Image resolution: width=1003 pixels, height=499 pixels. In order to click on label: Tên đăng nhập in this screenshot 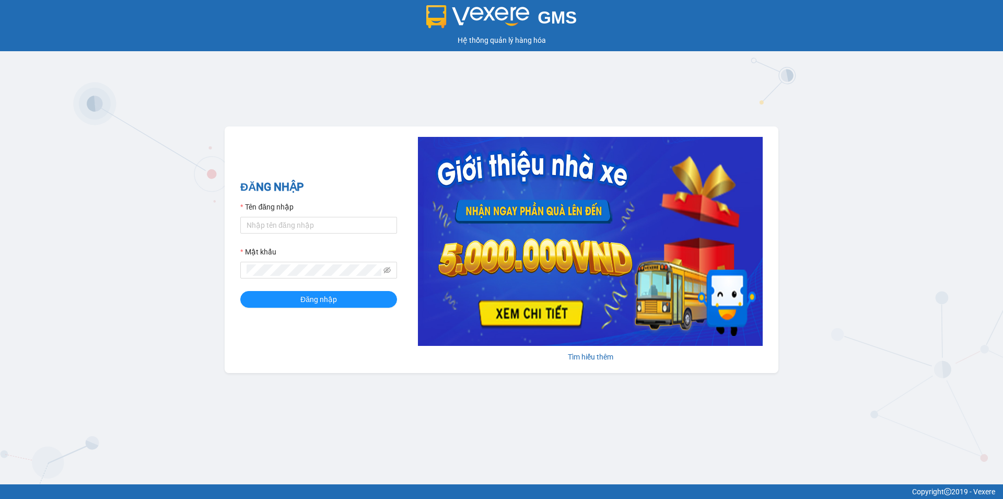, I will do `click(267, 207)`.